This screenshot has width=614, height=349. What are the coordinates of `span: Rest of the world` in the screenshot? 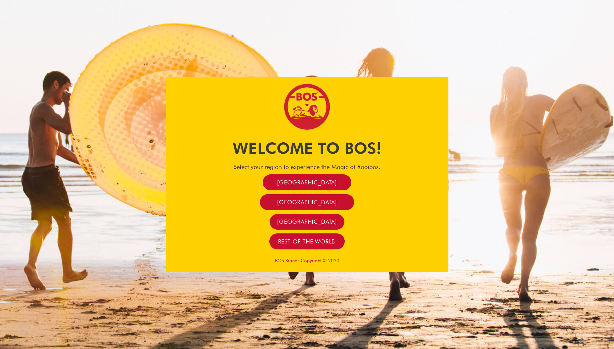 It's located at (307, 241).